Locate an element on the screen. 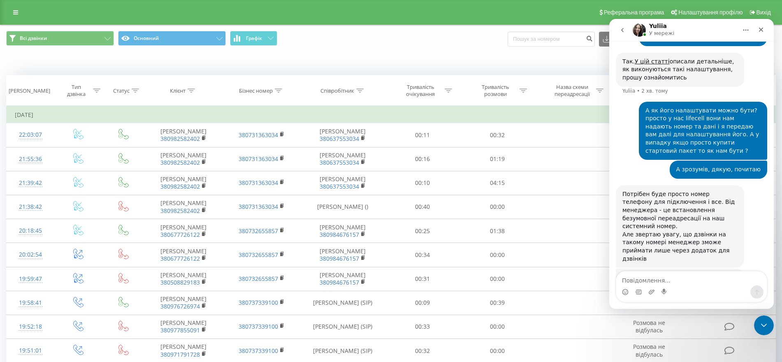 This screenshot has width=782, height=362. a: 380976726974 is located at coordinates (180, 306).